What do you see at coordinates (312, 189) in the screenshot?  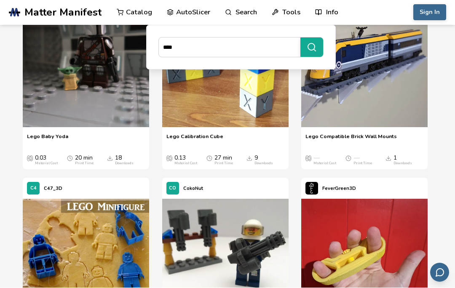 I see `img: FeverGreen3D's profile` at bounding box center [312, 189].